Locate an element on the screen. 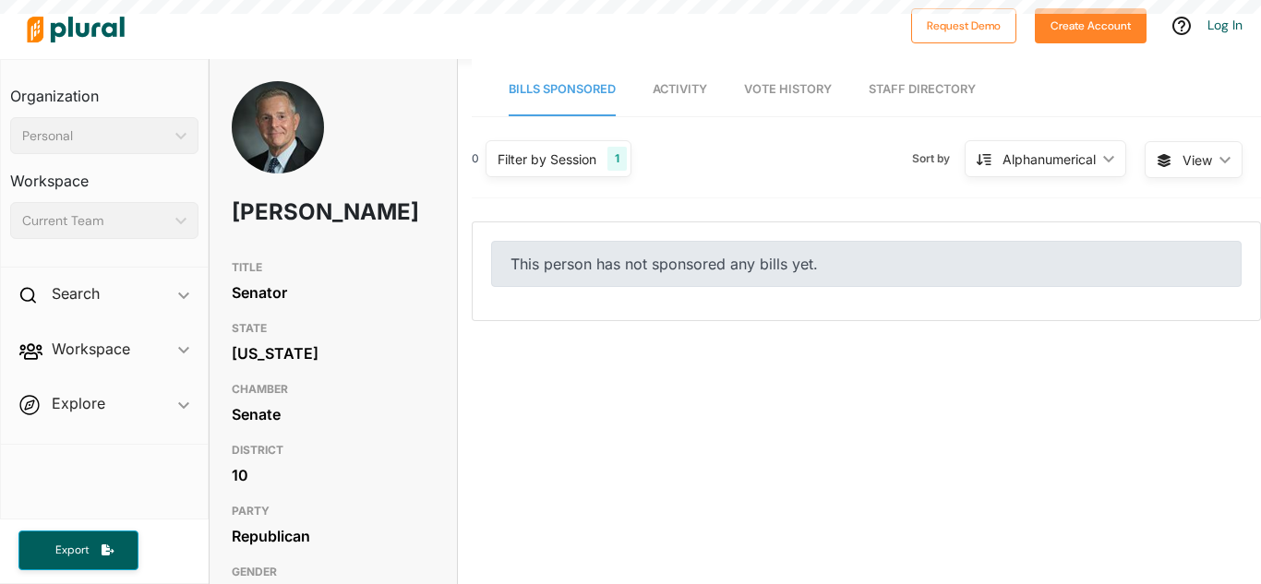 The height and width of the screenshot is (584, 1261). h3: PARTY is located at coordinates (333, 511).